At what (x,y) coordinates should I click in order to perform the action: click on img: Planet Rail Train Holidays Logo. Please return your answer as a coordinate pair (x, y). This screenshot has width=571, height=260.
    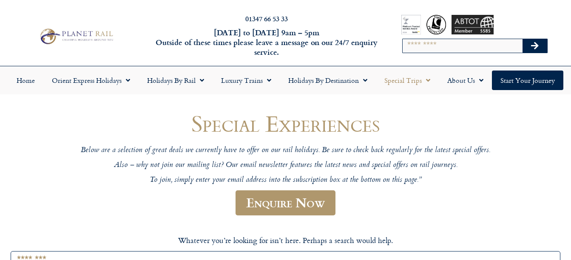
    Looking at the image, I should click on (76, 36).